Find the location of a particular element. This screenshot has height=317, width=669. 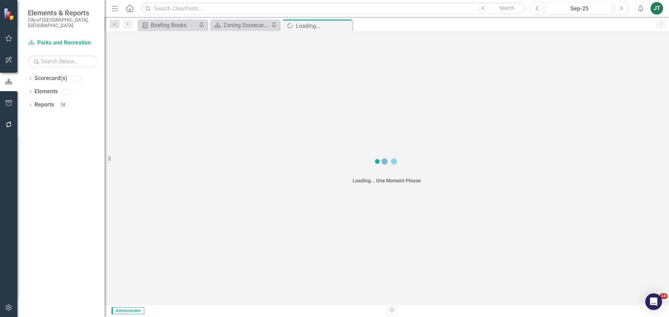

div: Loading... is located at coordinates (323, 26).